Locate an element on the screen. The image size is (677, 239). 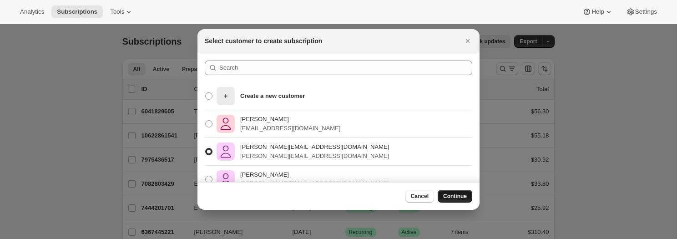
span: Subscriptions is located at coordinates (77, 12).